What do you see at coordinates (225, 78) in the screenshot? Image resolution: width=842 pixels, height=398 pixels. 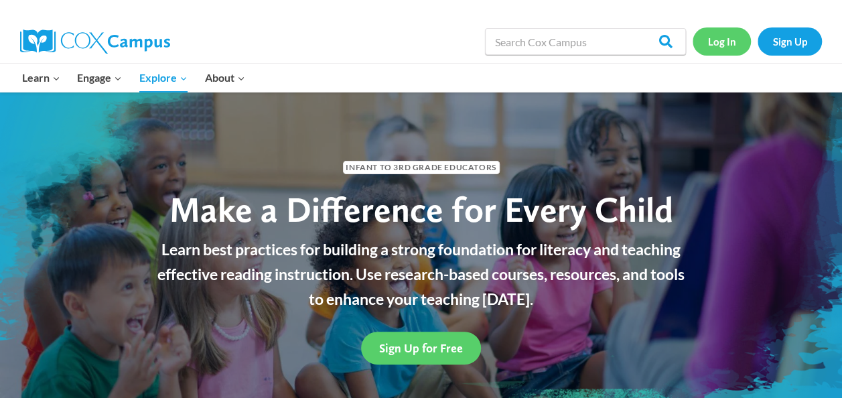 I see `button: Child menu of About` at bounding box center [225, 78].